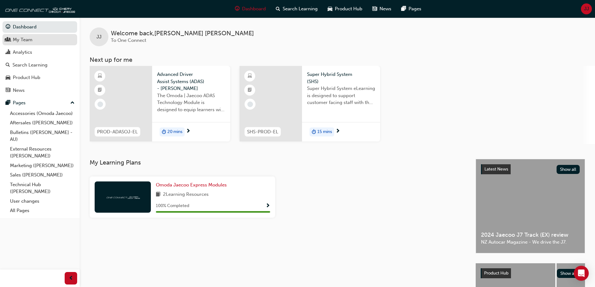 This screenshot has height=287, width=595. Describe the element at coordinates (530, 169) in the screenshot. I see `a: Latest NewsShow all` at that location.